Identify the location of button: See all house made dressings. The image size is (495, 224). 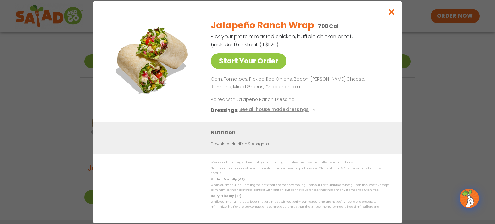
(278, 110).